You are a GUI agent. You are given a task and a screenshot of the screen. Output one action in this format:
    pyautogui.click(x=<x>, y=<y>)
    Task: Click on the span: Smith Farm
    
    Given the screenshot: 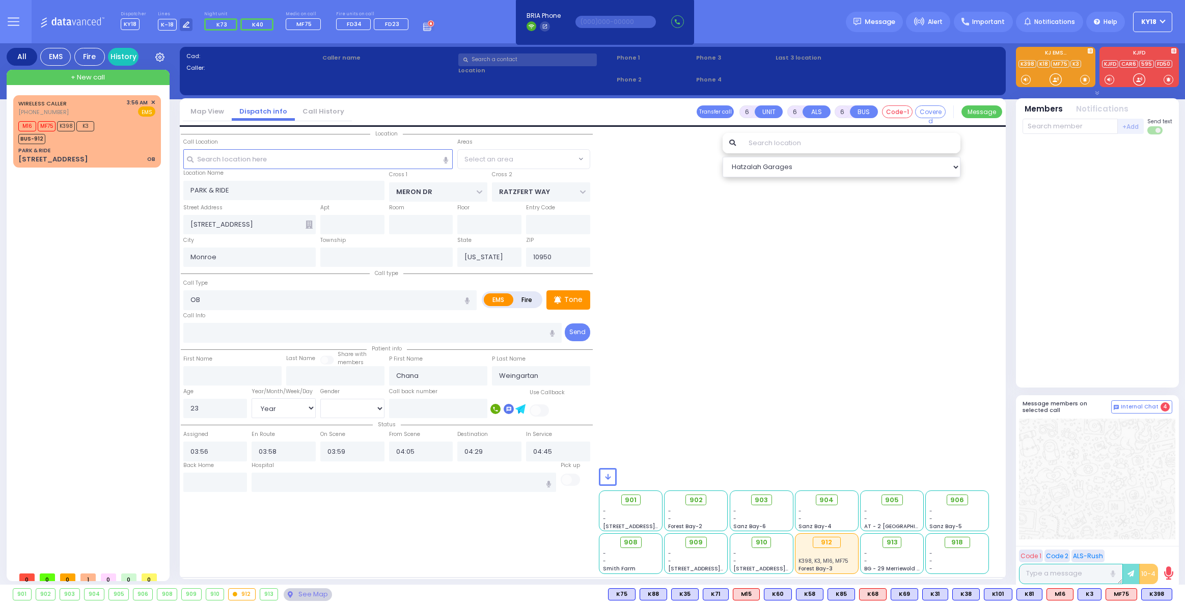 What is the action you would take?
    pyautogui.click(x=619, y=568)
    